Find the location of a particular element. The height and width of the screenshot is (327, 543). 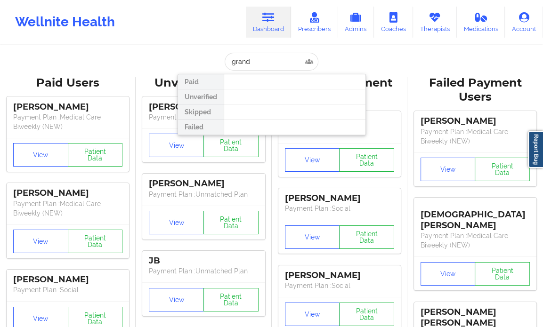

a: Therapists is located at coordinates (435, 22).